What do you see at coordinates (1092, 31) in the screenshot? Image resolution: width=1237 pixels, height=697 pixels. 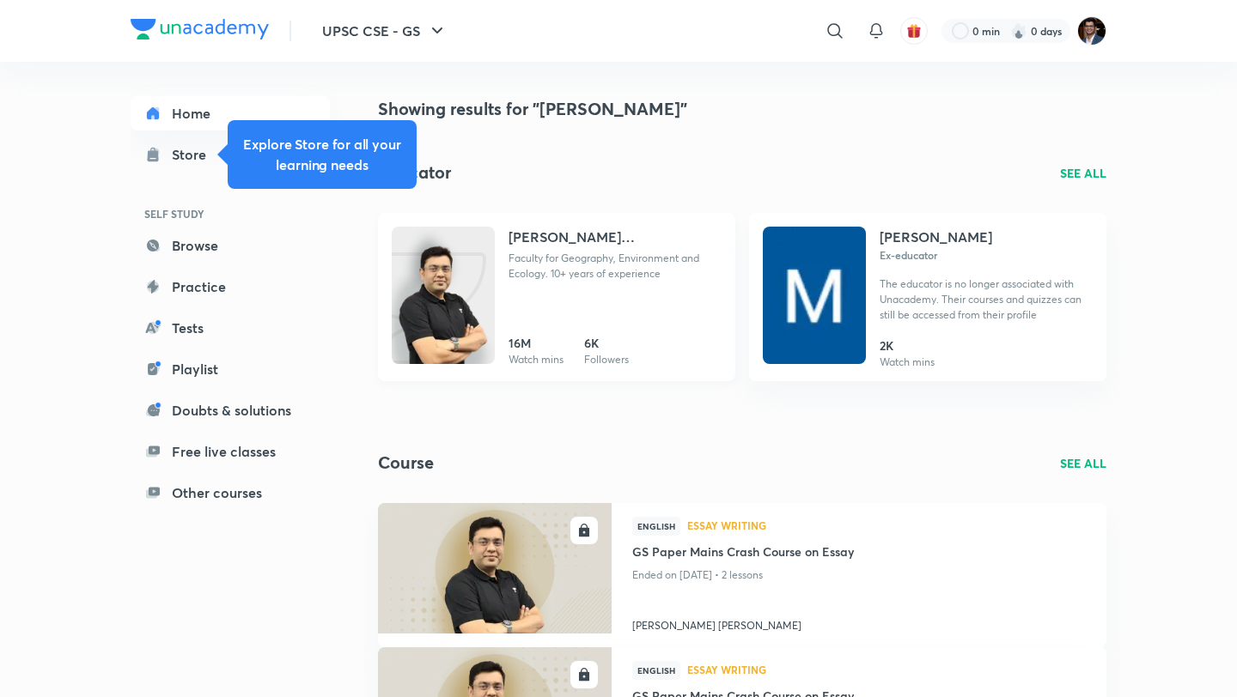 I see `img: Amber Nigam` at bounding box center [1092, 31].